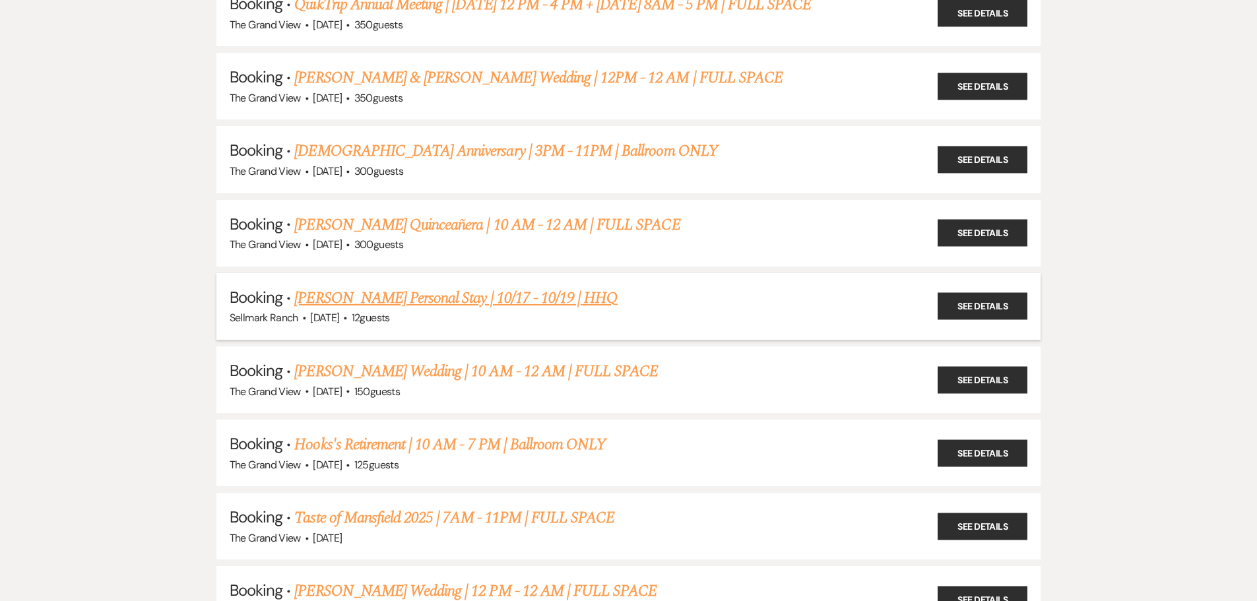 The height and width of the screenshot is (601, 1257). What do you see at coordinates (454, 518) in the screenshot?
I see `a: Taste of Mansfield 2025 | 7AM - 11PM | FULL SPACE` at bounding box center [454, 518].